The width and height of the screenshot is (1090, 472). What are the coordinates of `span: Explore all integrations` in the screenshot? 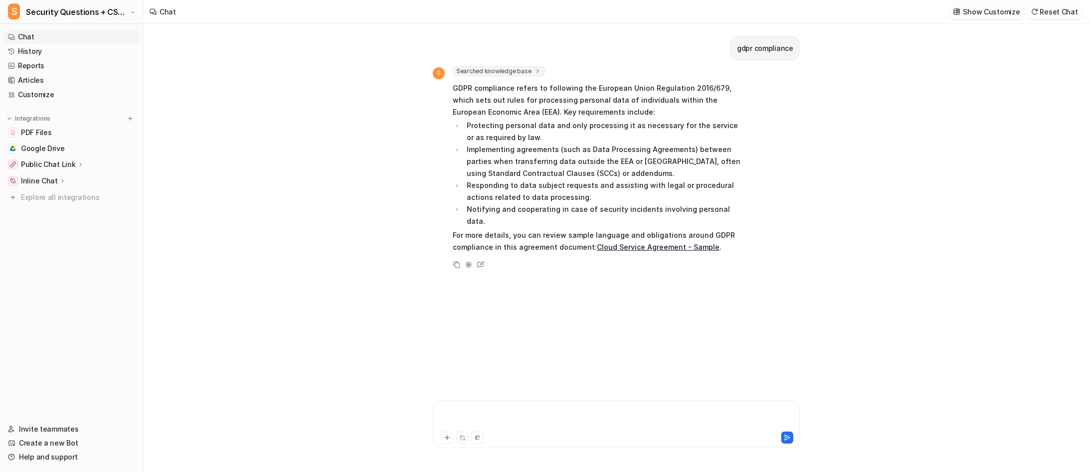 It's located at (78, 197).